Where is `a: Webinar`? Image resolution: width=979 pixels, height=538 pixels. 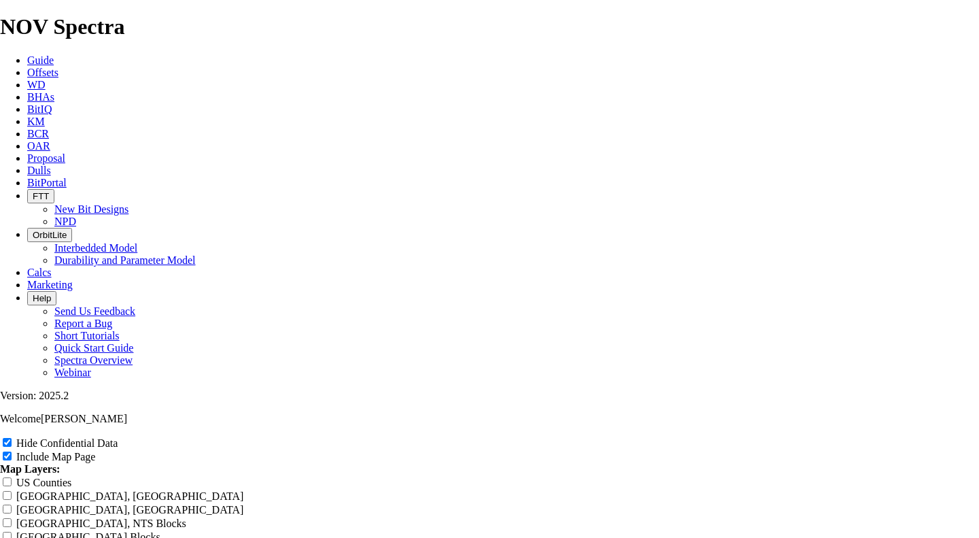
a: Webinar is located at coordinates (73, 372).